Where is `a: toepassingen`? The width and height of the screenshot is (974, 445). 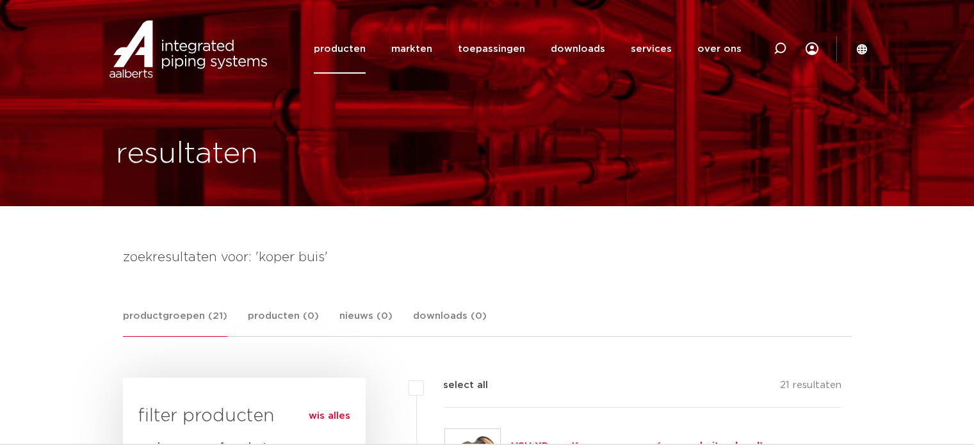 a: toepassingen is located at coordinates (491, 49).